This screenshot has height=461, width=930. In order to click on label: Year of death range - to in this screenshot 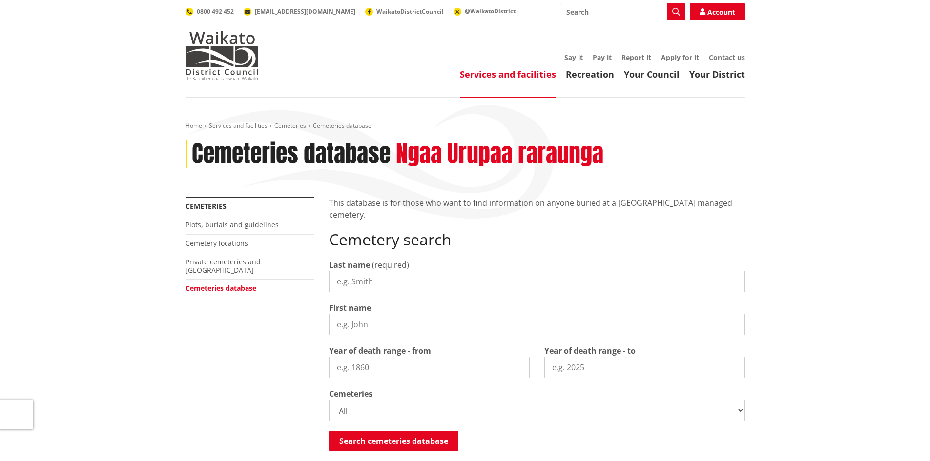, I will do `click(590, 351)`.